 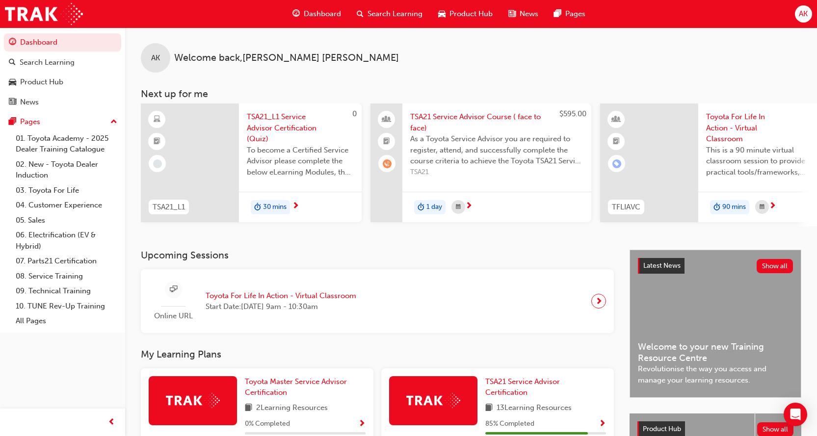 What do you see at coordinates (47, 62) in the screenshot?
I see `div: Search Learning` at bounding box center [47, 62].